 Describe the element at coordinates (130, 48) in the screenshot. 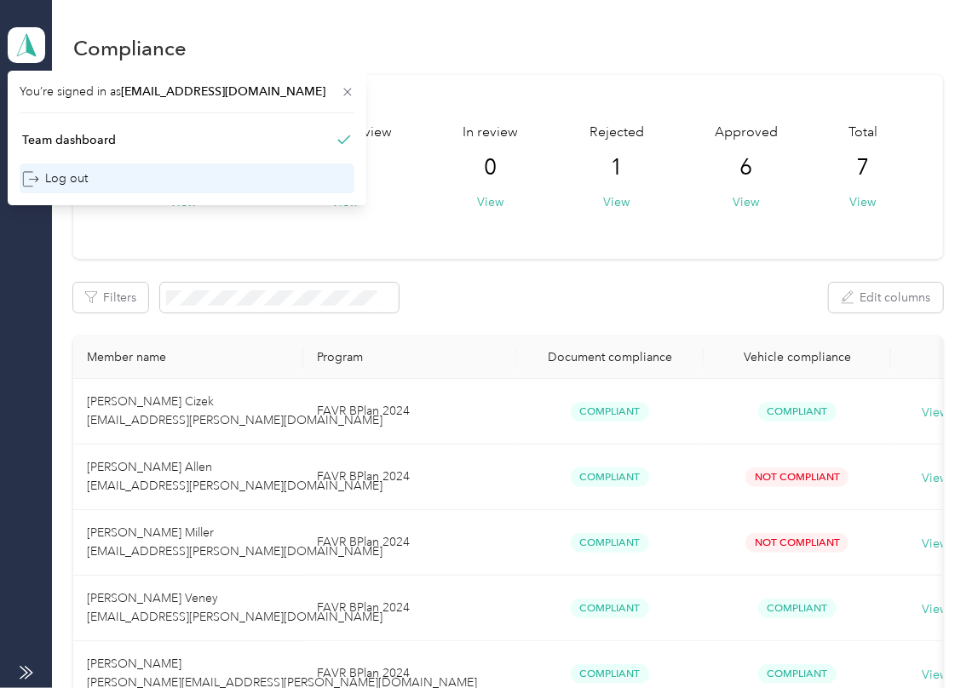

I see `h1: Compliance` at that location.